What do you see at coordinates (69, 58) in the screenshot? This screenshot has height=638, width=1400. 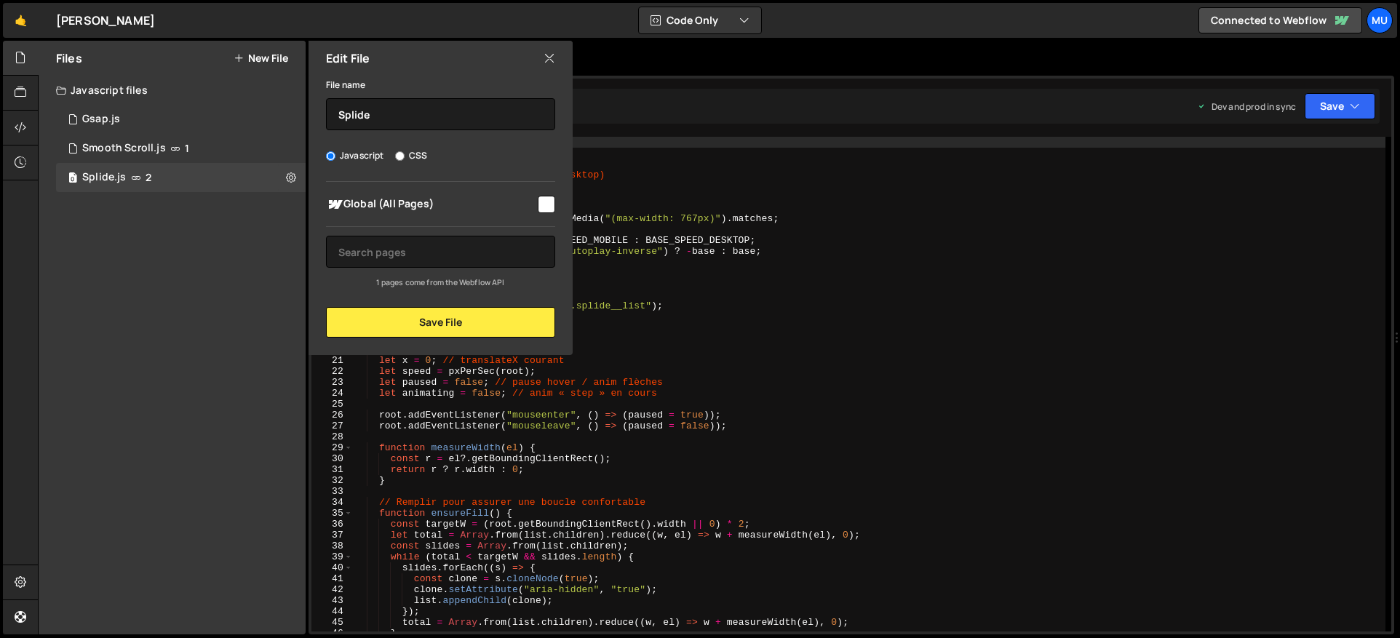 I see `h2: Files` at bounding box center [69, 58].